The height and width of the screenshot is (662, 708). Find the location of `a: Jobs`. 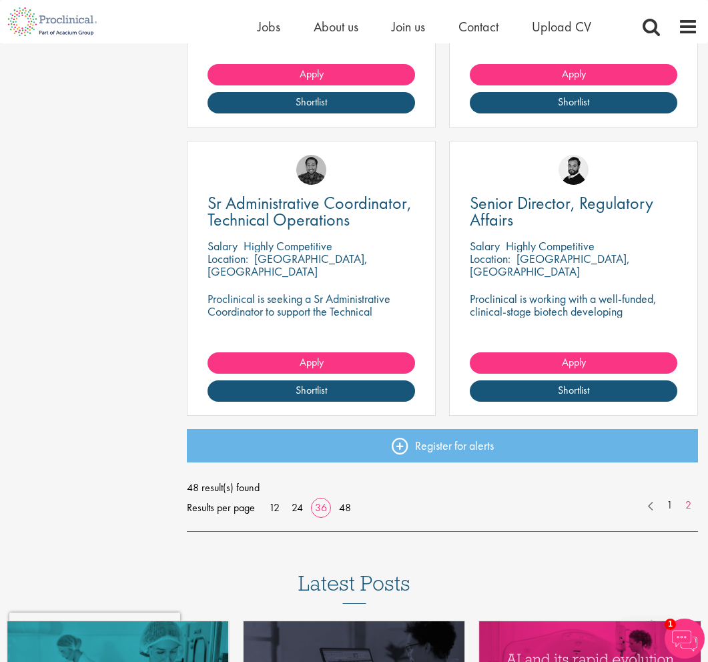

a: Jobs is located at coordinates (269, 27).